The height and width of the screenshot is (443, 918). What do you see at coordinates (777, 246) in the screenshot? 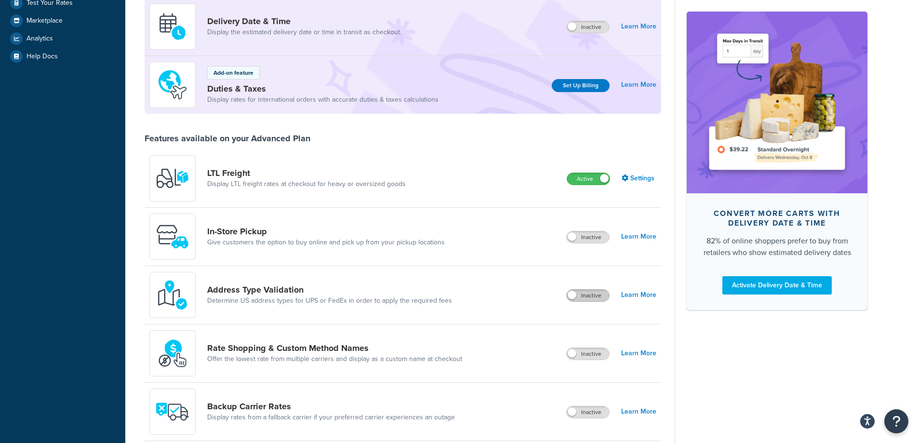
I see `div: 82% of online shoppers prefer to buy from retailers who show estimated delivery dates` at bounding box center [777, 246].